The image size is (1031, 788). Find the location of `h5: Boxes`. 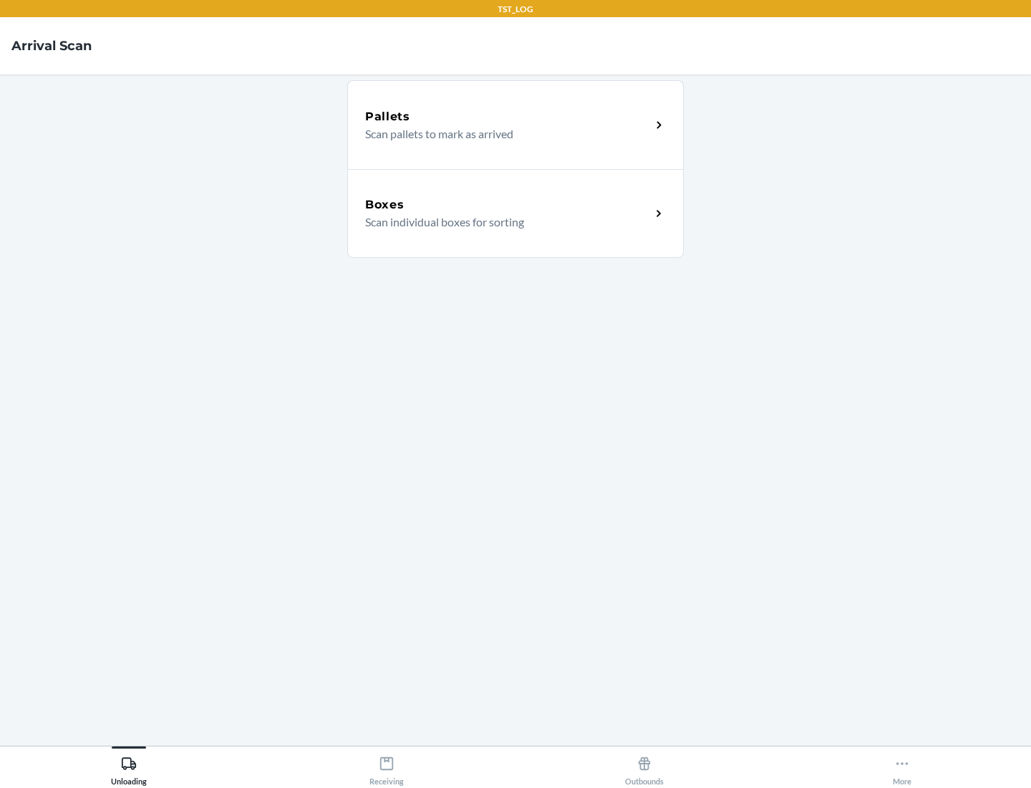

h5: Boxes is located at coordinates (385, 205).